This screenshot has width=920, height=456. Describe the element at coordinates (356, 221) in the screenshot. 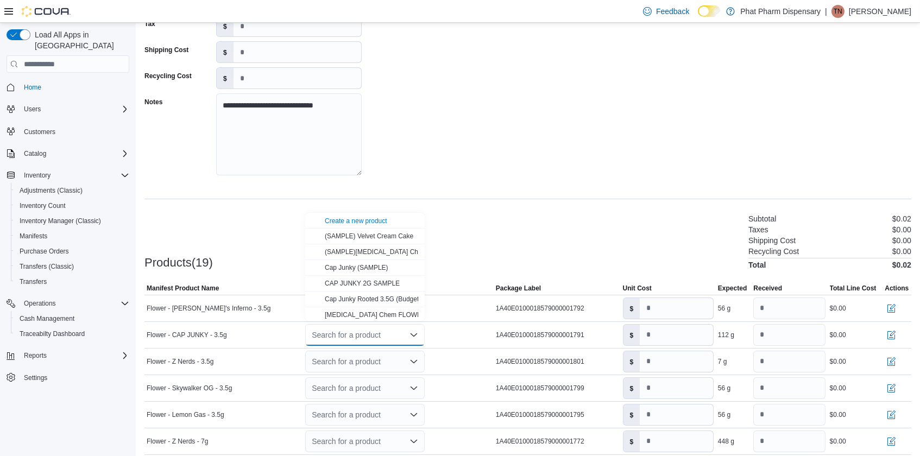

I see `button: Create a new product` at that location.